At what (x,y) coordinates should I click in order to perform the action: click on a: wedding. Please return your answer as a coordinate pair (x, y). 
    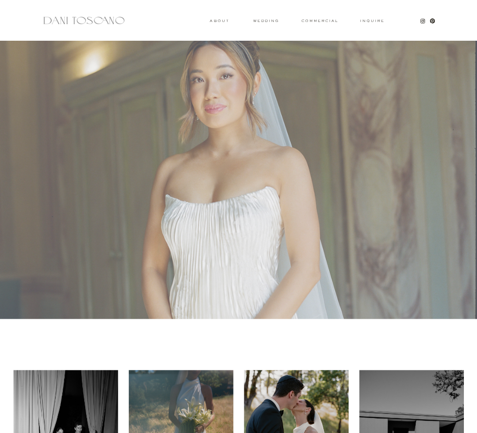
    Looking at the image, I should click on (266, 21).